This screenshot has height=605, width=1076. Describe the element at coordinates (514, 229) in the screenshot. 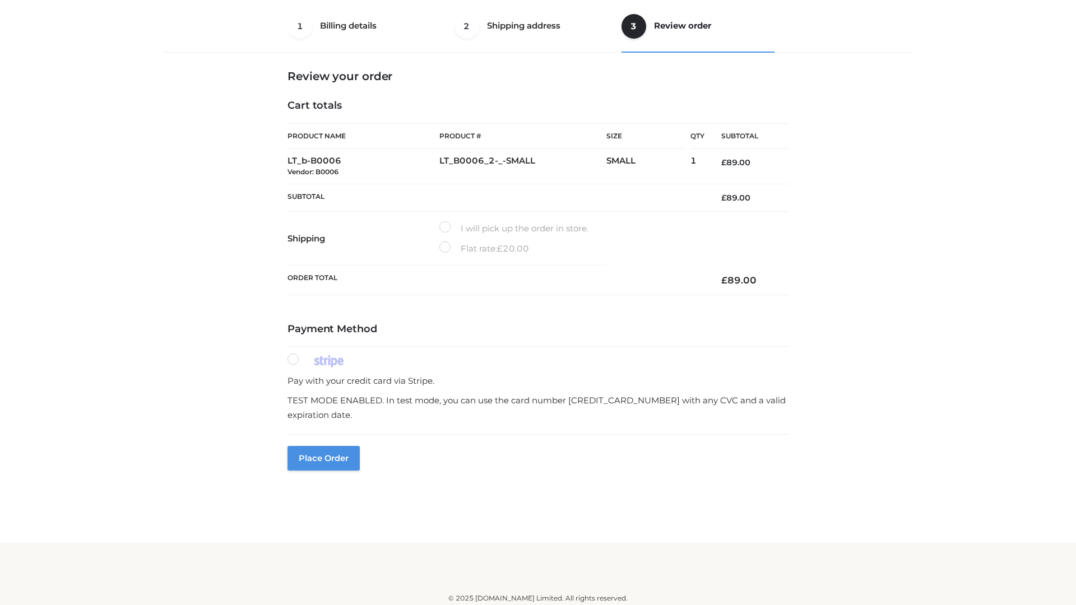

I see `label: I will pick up the order in store.` at that location.